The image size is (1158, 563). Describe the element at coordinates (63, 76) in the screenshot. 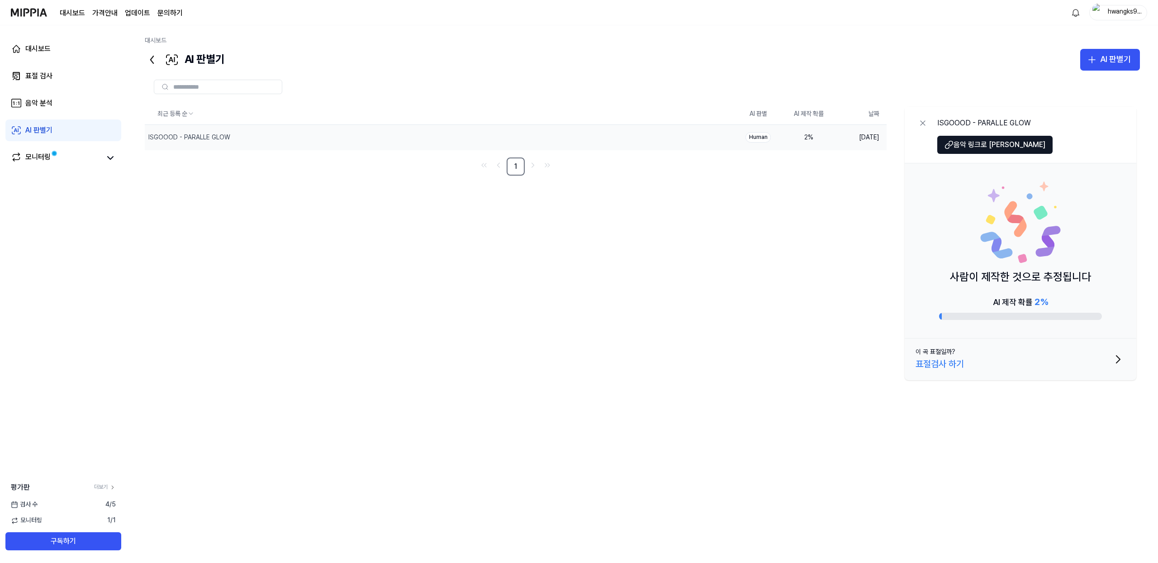

I see `a: 표절 검사` at that location.